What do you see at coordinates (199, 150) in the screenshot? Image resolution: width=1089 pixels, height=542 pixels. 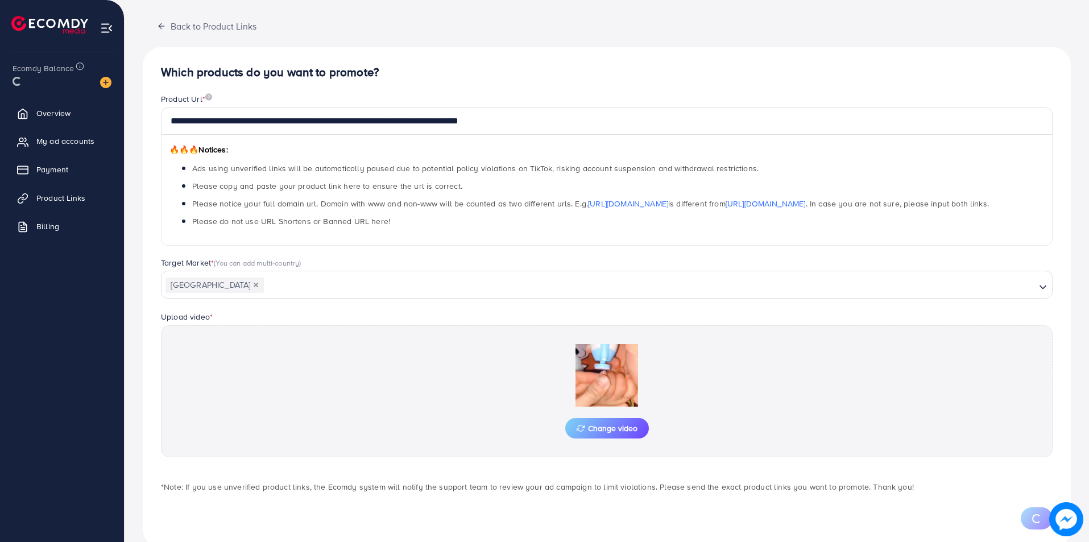 I see `span: Notices:` at bounding box center [199, 150].